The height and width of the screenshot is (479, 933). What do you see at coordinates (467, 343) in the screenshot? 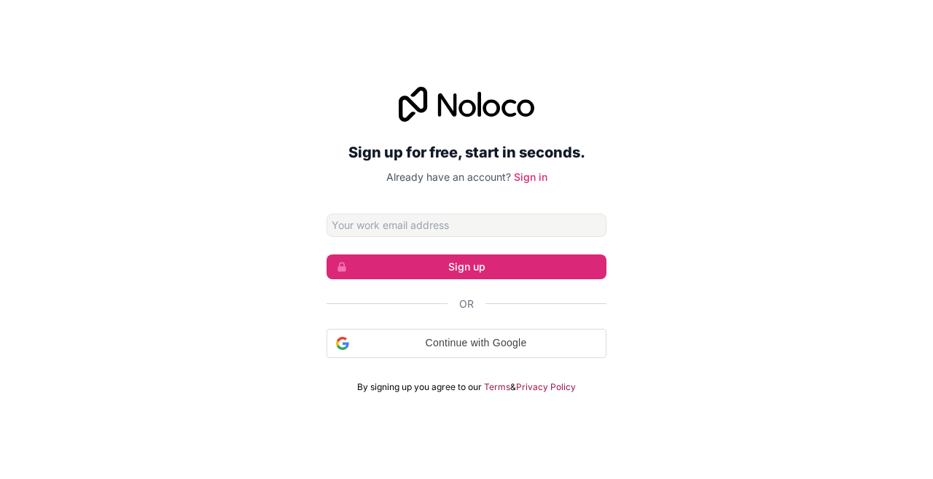
I see `div: Continue with Google` at bounding box center [467, 343].